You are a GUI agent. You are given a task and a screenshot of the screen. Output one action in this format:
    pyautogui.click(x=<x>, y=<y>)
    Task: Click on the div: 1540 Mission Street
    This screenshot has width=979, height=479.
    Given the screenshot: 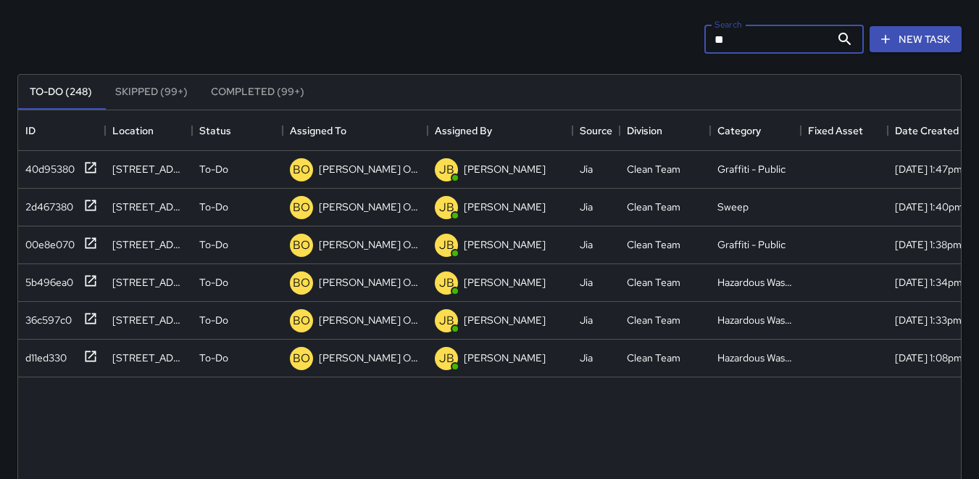 What is the action you would take?
    pyautogui.click(x=149, y=282)
    